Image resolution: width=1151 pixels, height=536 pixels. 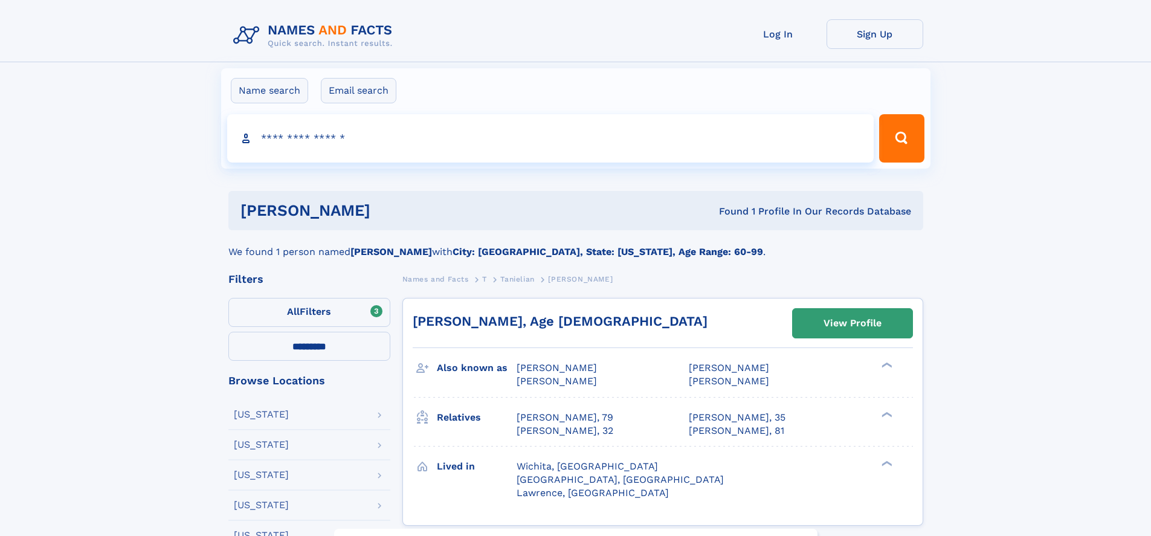 I want to click on a: Log In, so click(x=778, y=34).